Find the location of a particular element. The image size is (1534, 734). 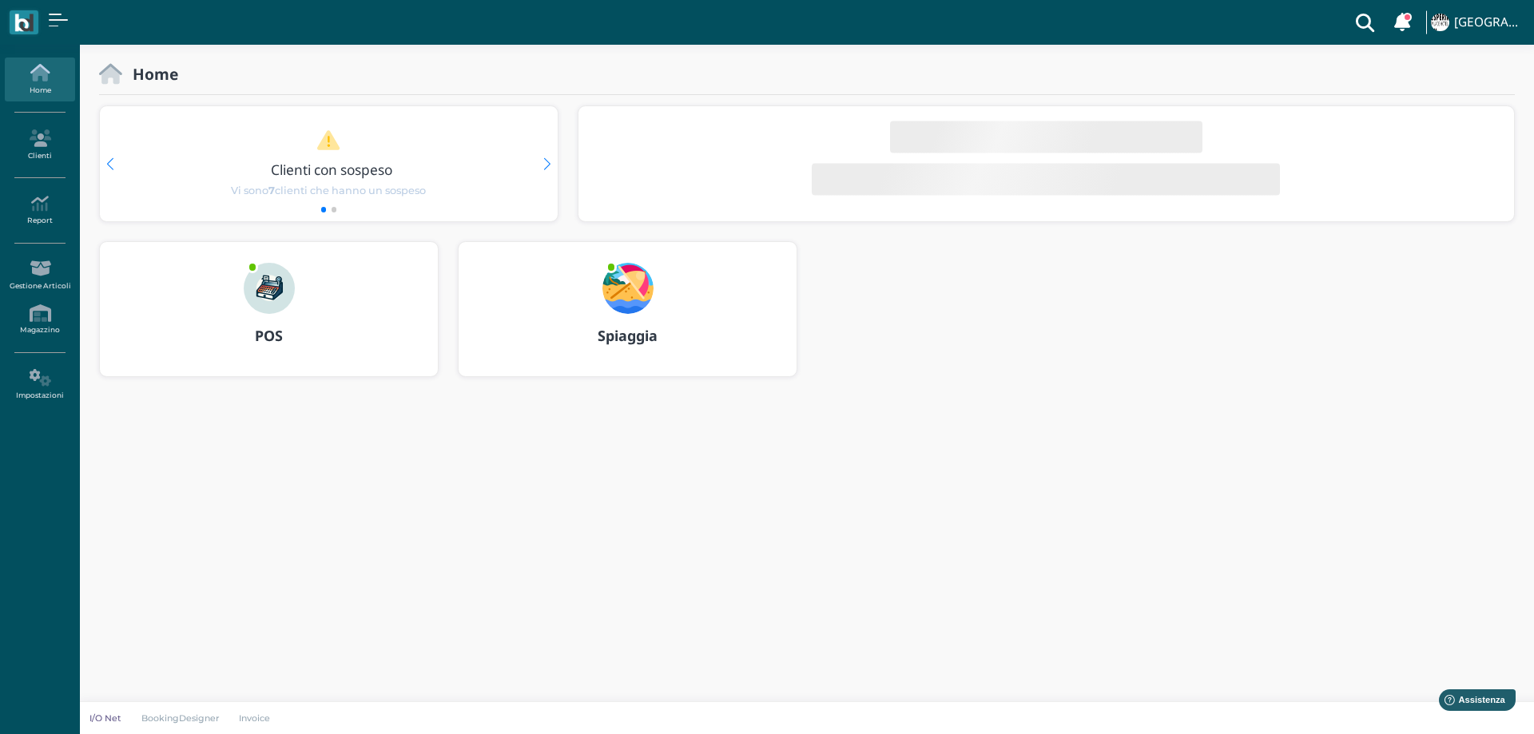

a: Clienti is located at coordinates (39, 145).